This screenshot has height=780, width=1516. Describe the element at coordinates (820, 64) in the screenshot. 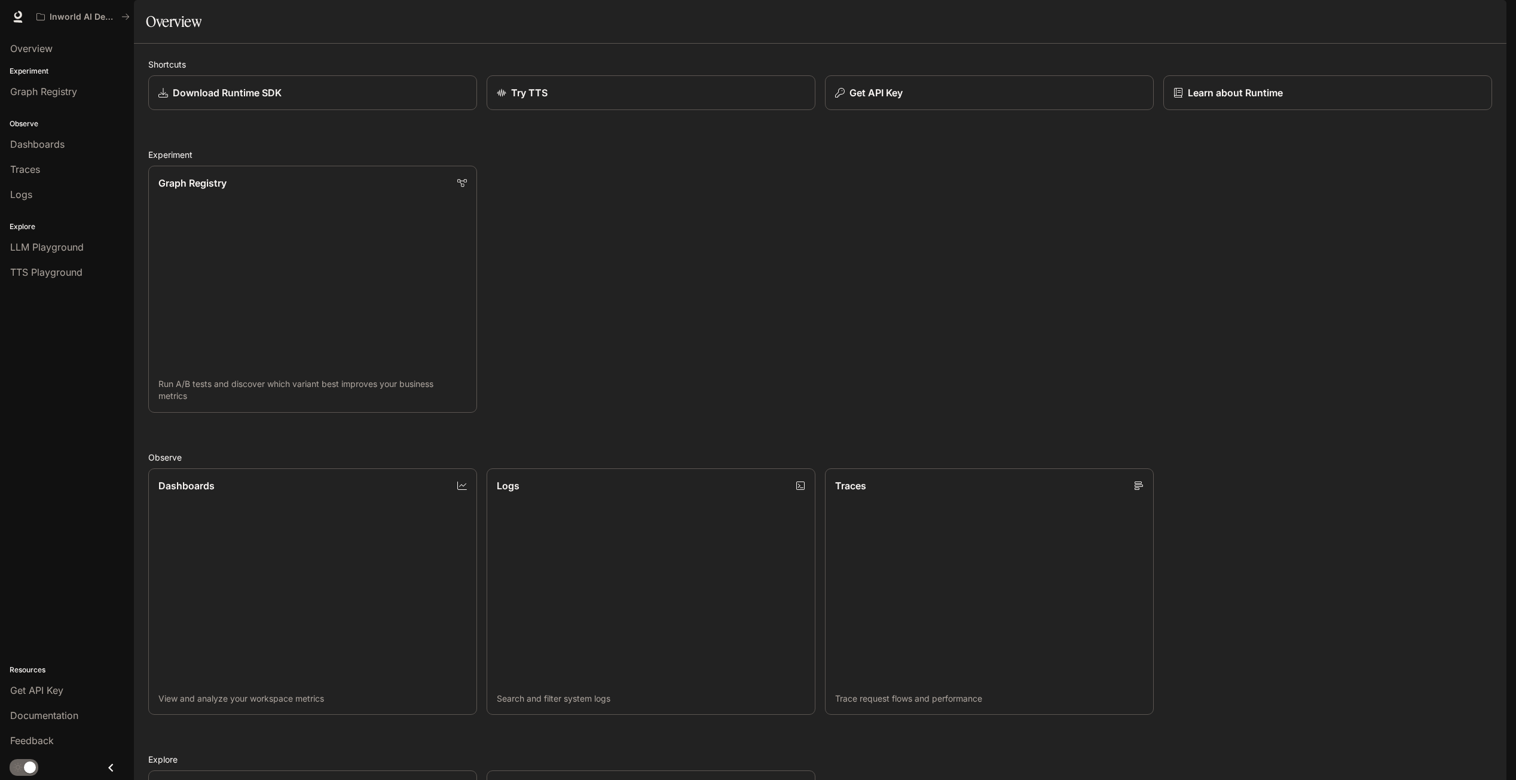

I see `h2: Shortcuts` at that location.